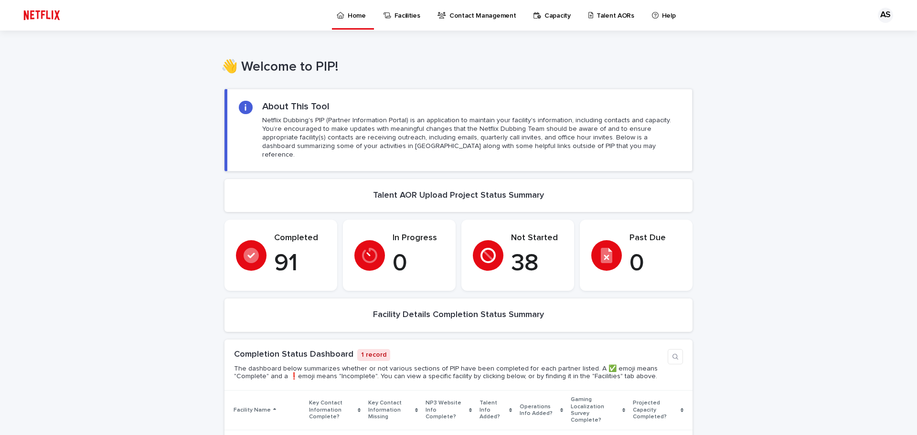 The width and height of the screenshot is (917, 435). What do you see at coordinates (539, 410) in the screenshot?
I see `p: Operations Info Added?` at bounding box center [539, 410].